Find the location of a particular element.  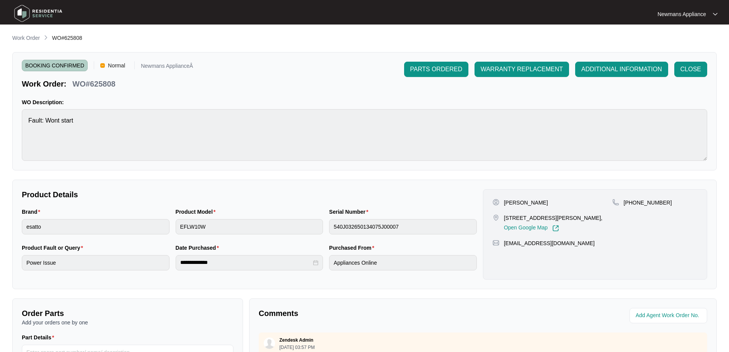

p: Work Order is located at coordinates (26, 38).